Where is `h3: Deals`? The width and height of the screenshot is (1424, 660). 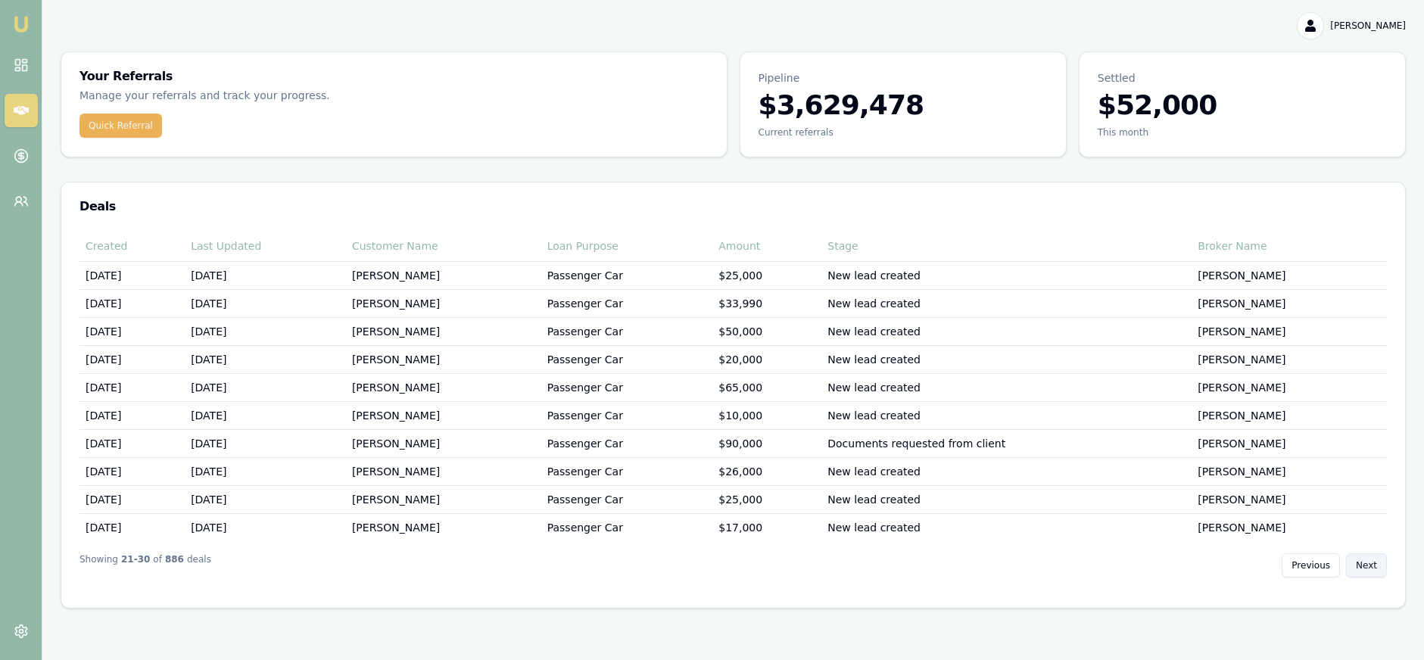
h3: Deals is located at coordinates (733, 207).